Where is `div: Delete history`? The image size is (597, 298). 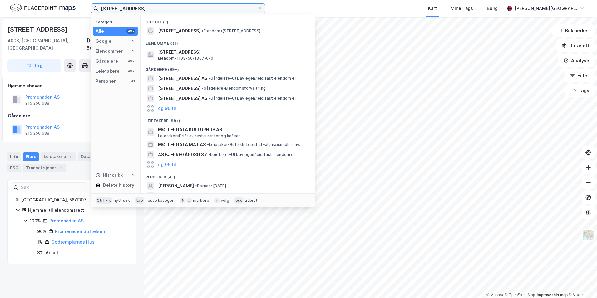 div: Delete history is located at coordinates (119, 185).